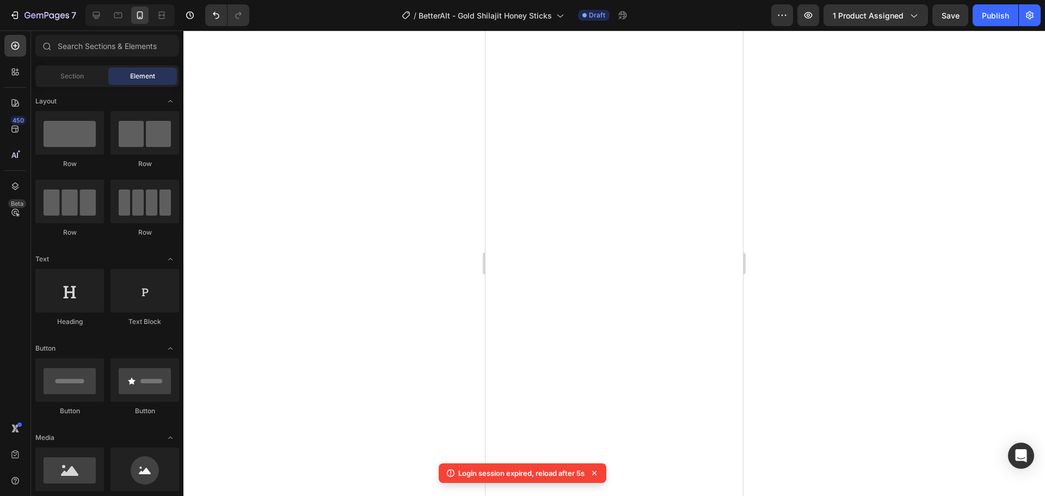  What do you see at coordinates (17, 204) in the screenshot?
I see `div: Beta` at bounding box center [17, 204].